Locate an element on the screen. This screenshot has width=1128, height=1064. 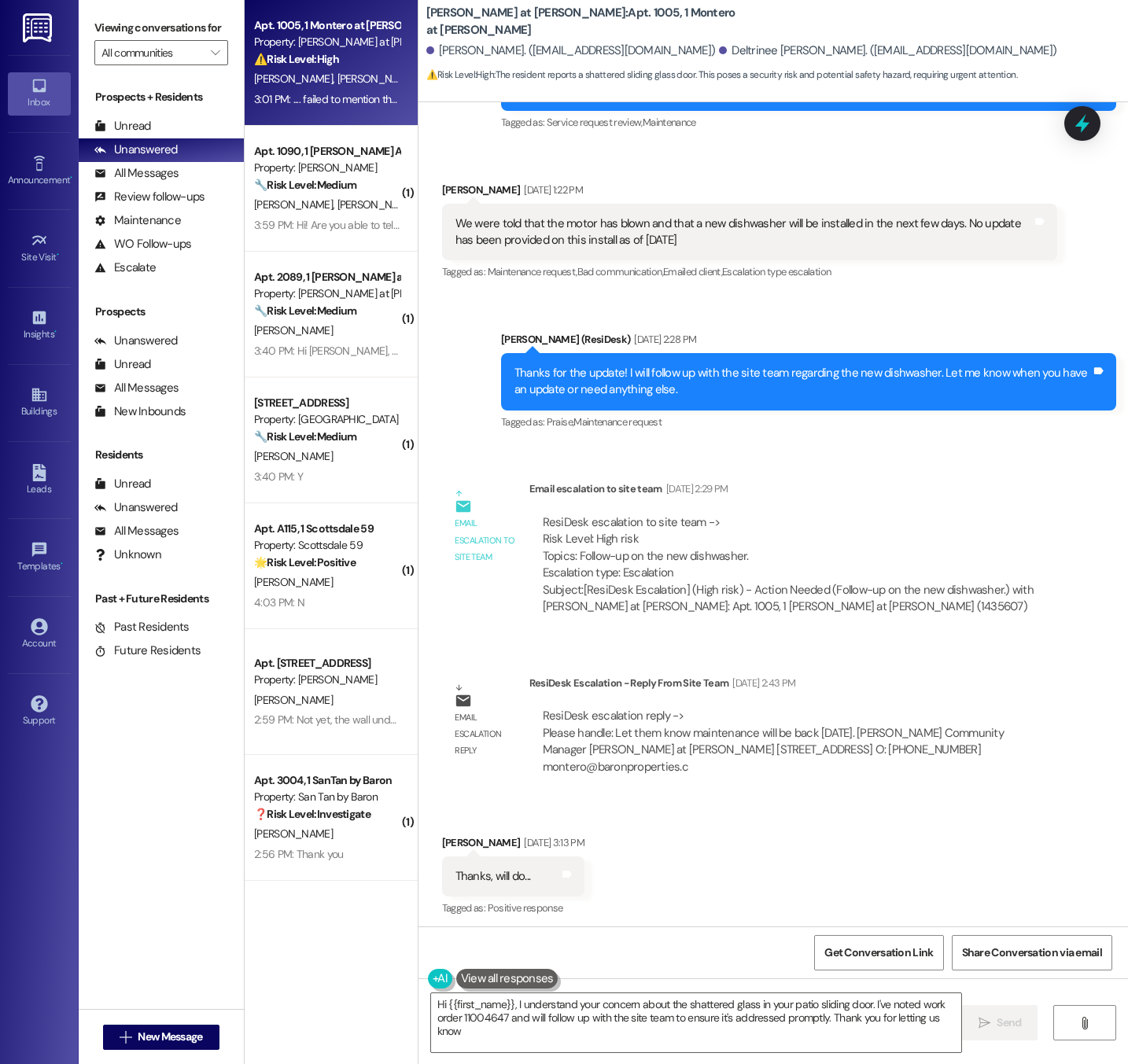
span: Service request review , is located at coordinates (594, 122).